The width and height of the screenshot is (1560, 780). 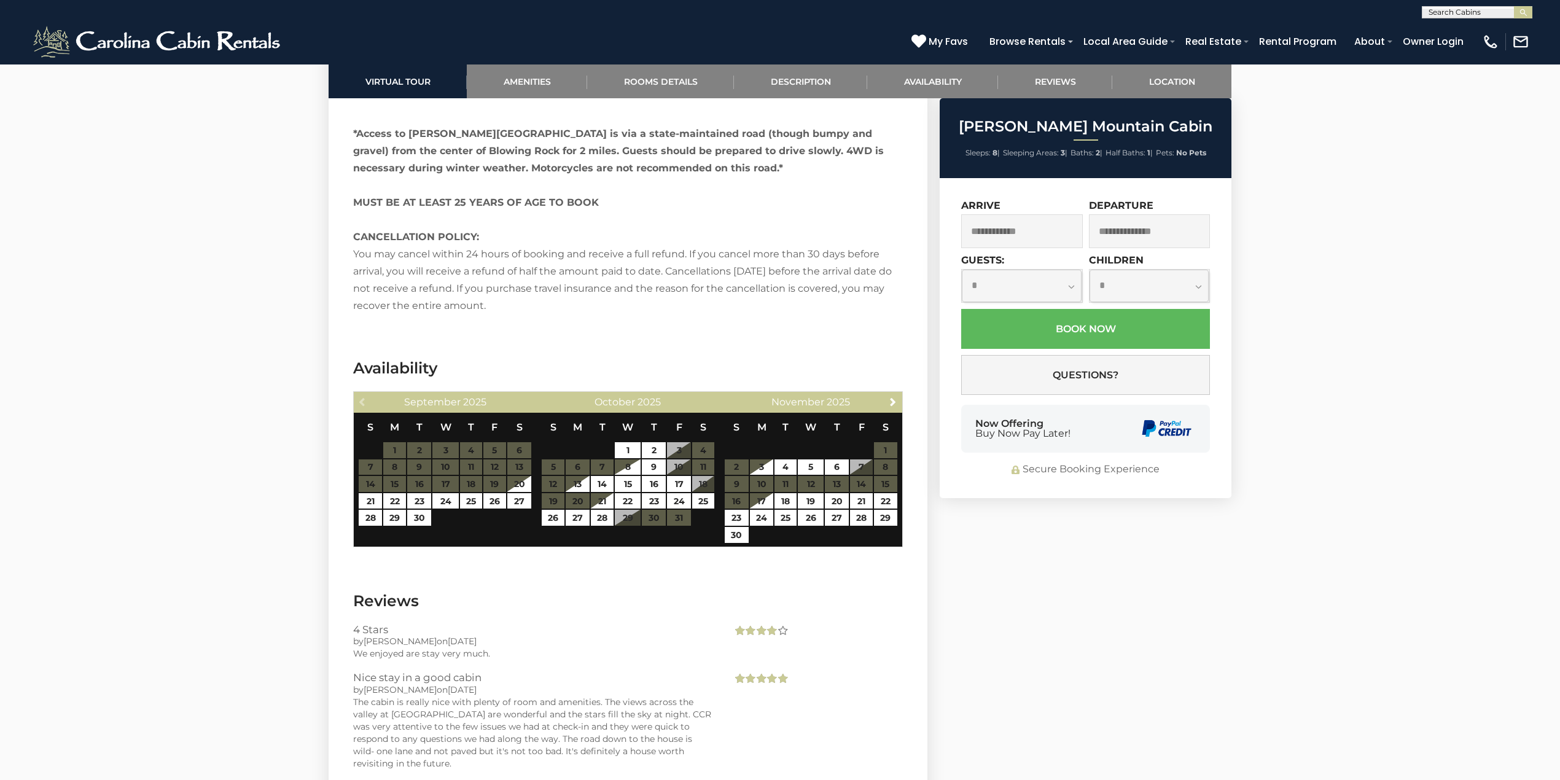 What do you see at coordinates (1125, 41) in the screenshot?
I see `a: Local Area Guide` at bounding box center [1125, 41].